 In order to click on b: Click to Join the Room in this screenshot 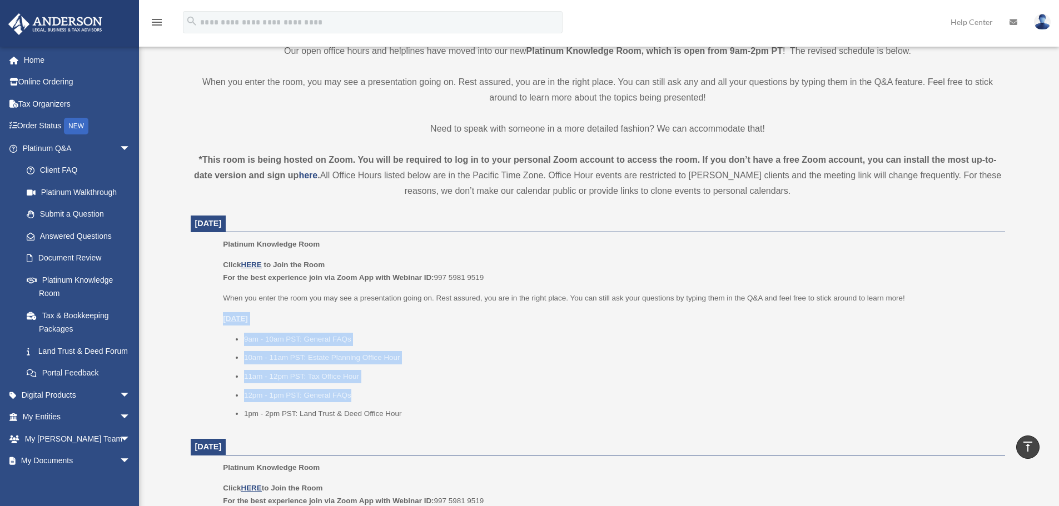, I will do `click(272, 488)`.